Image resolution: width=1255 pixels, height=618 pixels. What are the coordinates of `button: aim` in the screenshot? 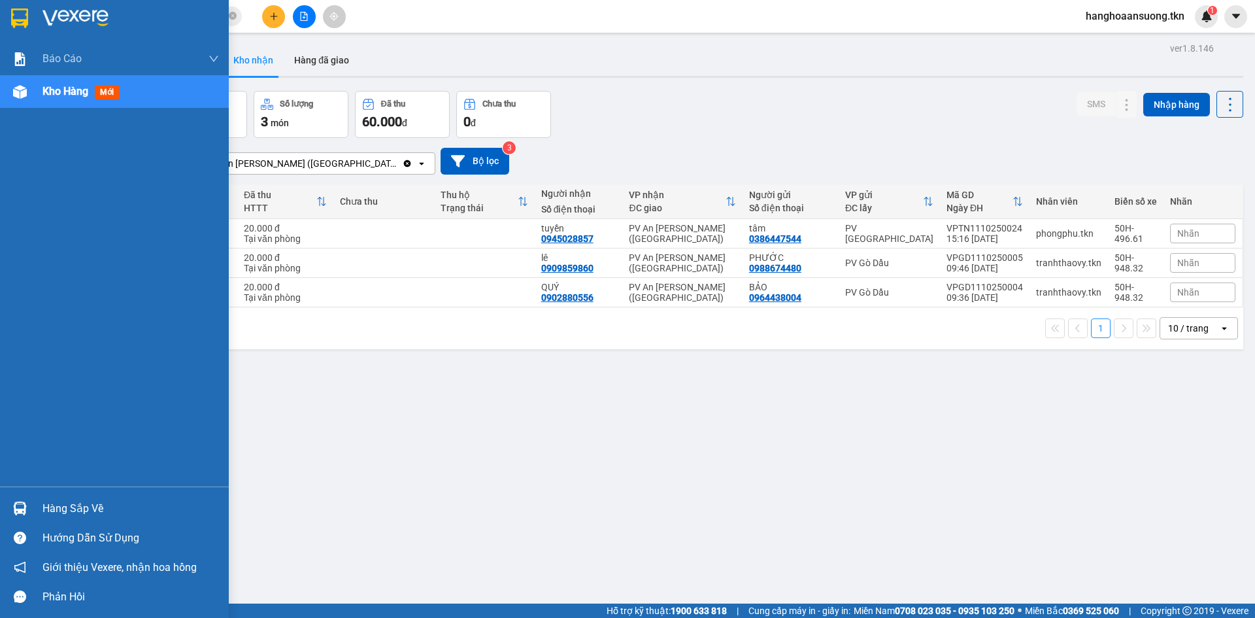 It's located at (334, 16).